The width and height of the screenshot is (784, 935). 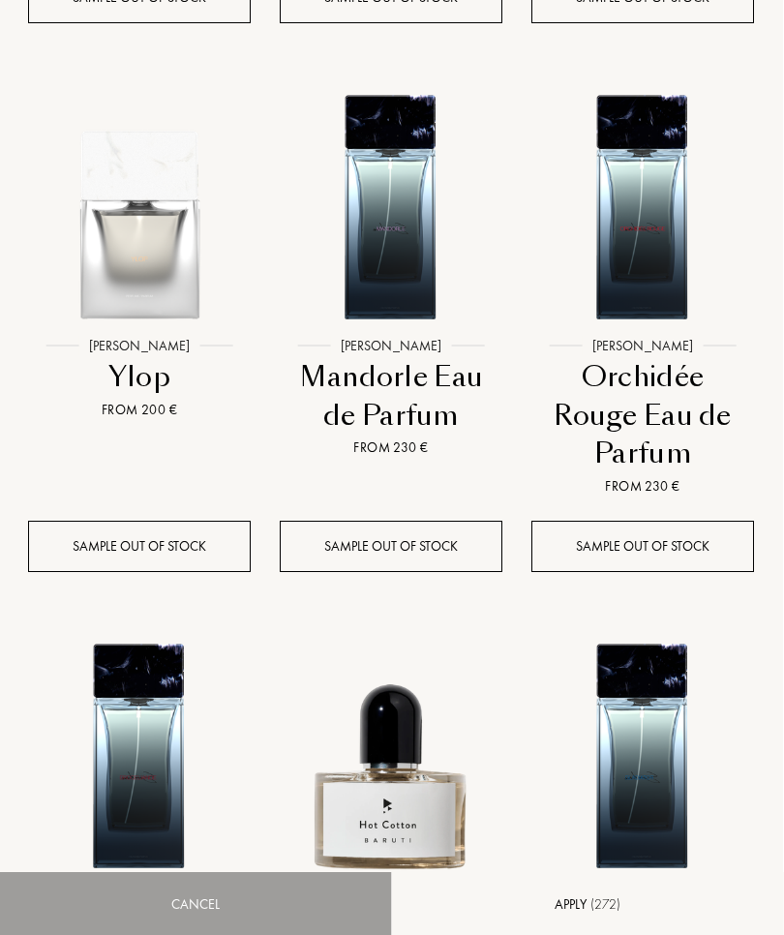 I want to click on div: From 200 €, so click(x=140, y=410).